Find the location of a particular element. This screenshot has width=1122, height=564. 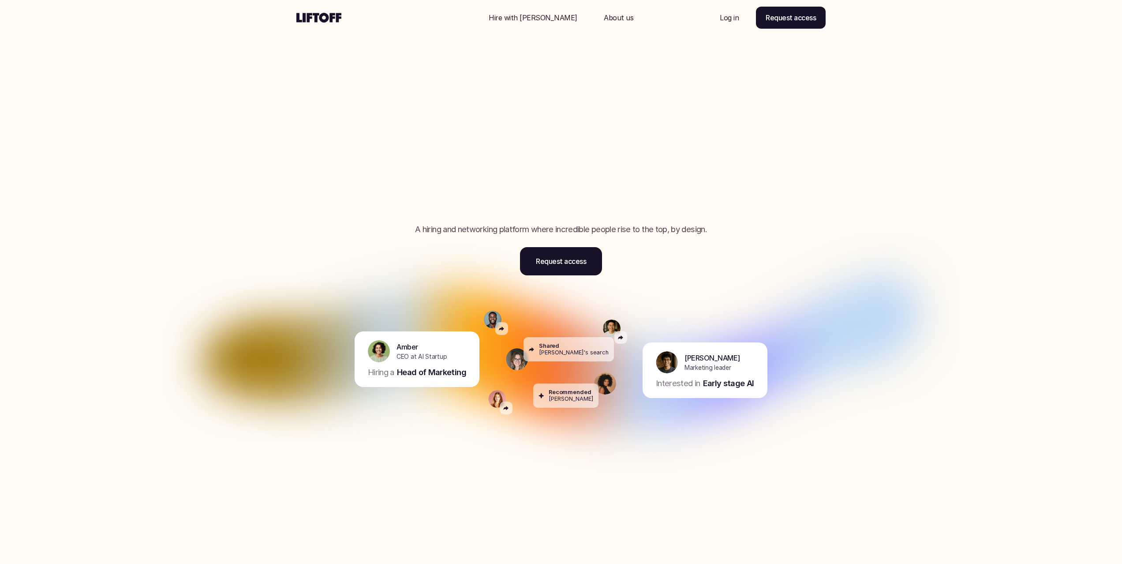

span: y is located at coordinates (606, 203).